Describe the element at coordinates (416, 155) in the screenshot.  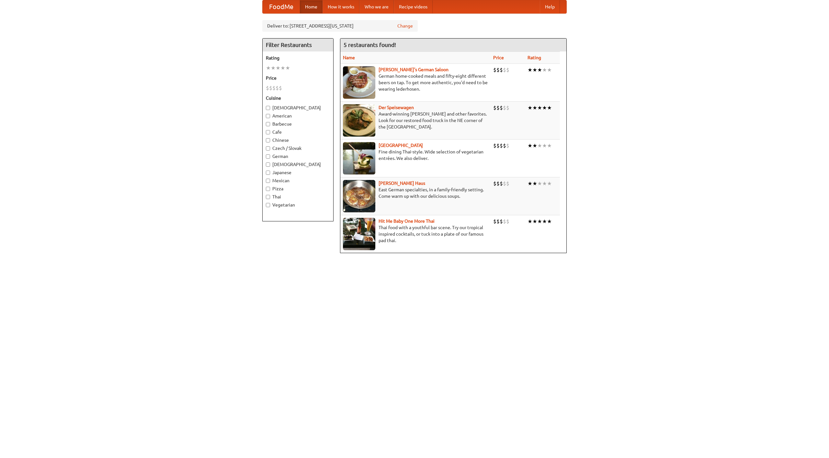
I see `p: Fine dining Thai-style. Wide selection of vegetarian entrées. We also deliver.` at that location.